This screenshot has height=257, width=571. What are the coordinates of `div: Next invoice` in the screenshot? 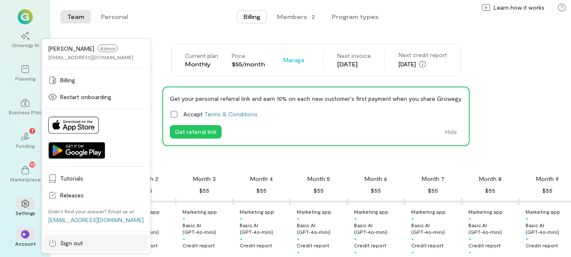 It's located at (354, 56).